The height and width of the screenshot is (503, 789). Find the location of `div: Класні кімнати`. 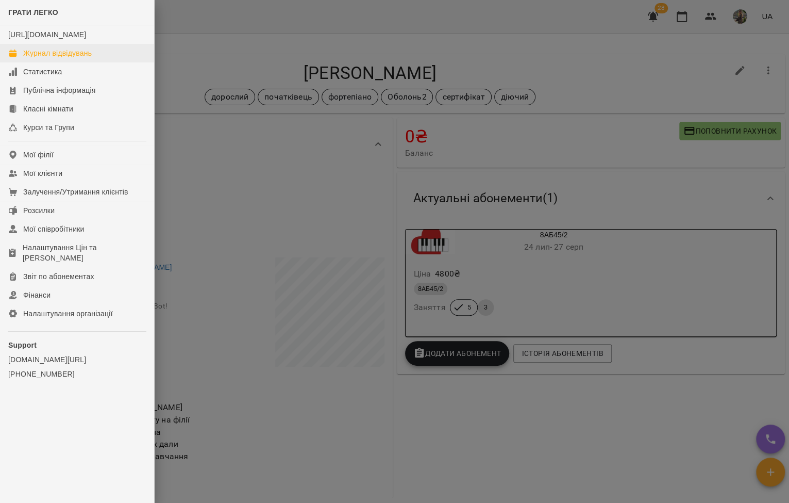

div: Класні кімнати is located at coordinates (48, 109).